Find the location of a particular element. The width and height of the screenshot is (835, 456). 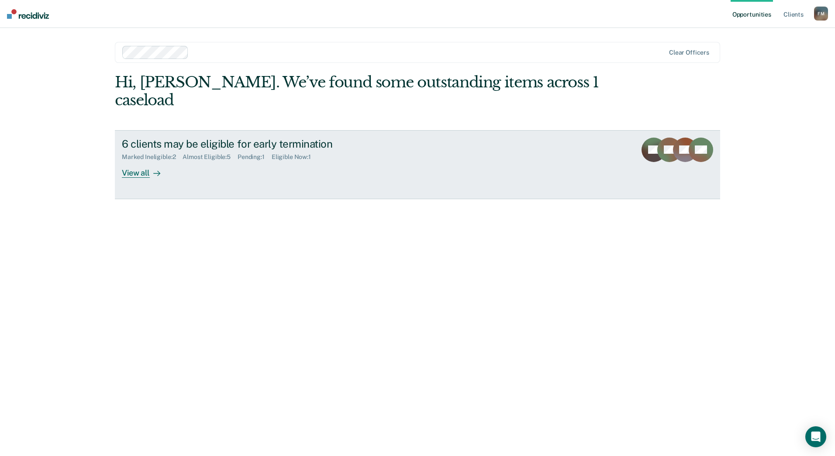

div: Pending : 1 is located at coordinates (254, 157).